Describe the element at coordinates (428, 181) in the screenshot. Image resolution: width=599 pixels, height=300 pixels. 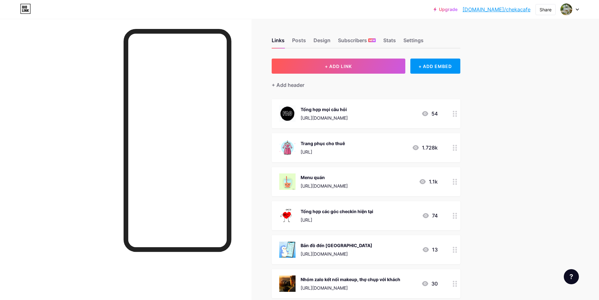
I see `div: 1.1k` at that location.